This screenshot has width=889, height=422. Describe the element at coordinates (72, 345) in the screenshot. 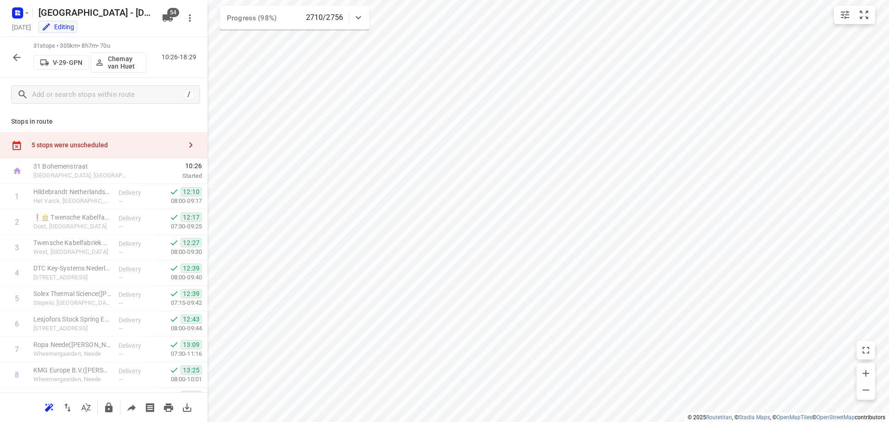

I see `p: Ropa Neede(Jeffrey van der Meijden)` at that location.